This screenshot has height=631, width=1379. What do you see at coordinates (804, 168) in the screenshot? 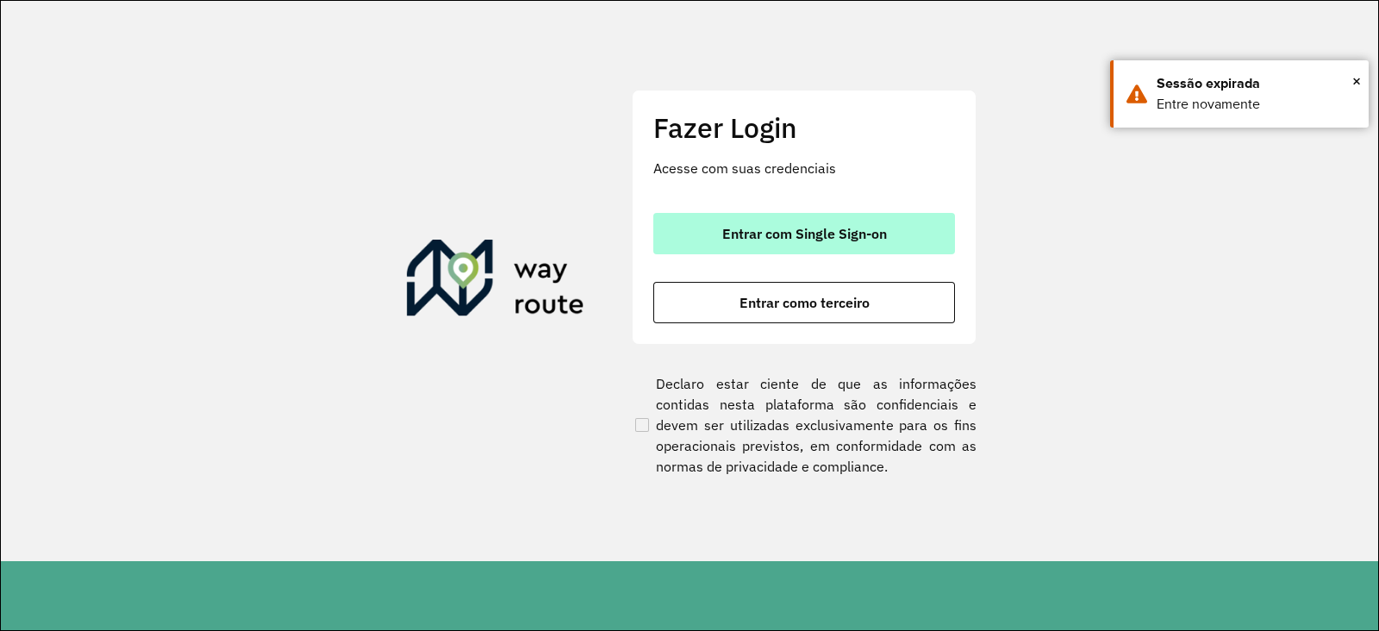
I see `p: Acesse com suas credenciais` at bounding box center [804, 168].